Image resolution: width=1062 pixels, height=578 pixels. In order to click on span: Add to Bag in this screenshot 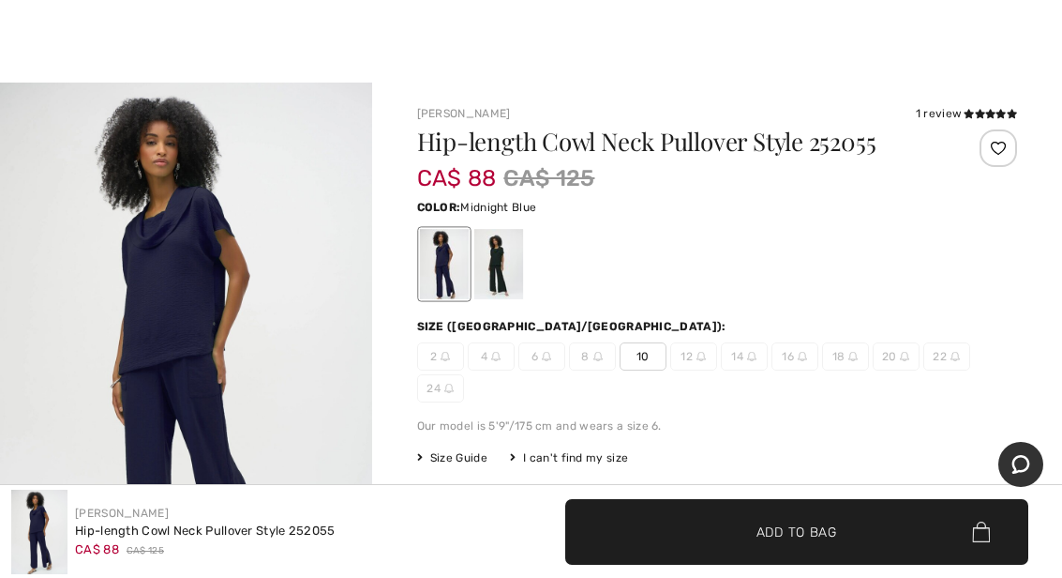, I will do `click(797, 531)`.